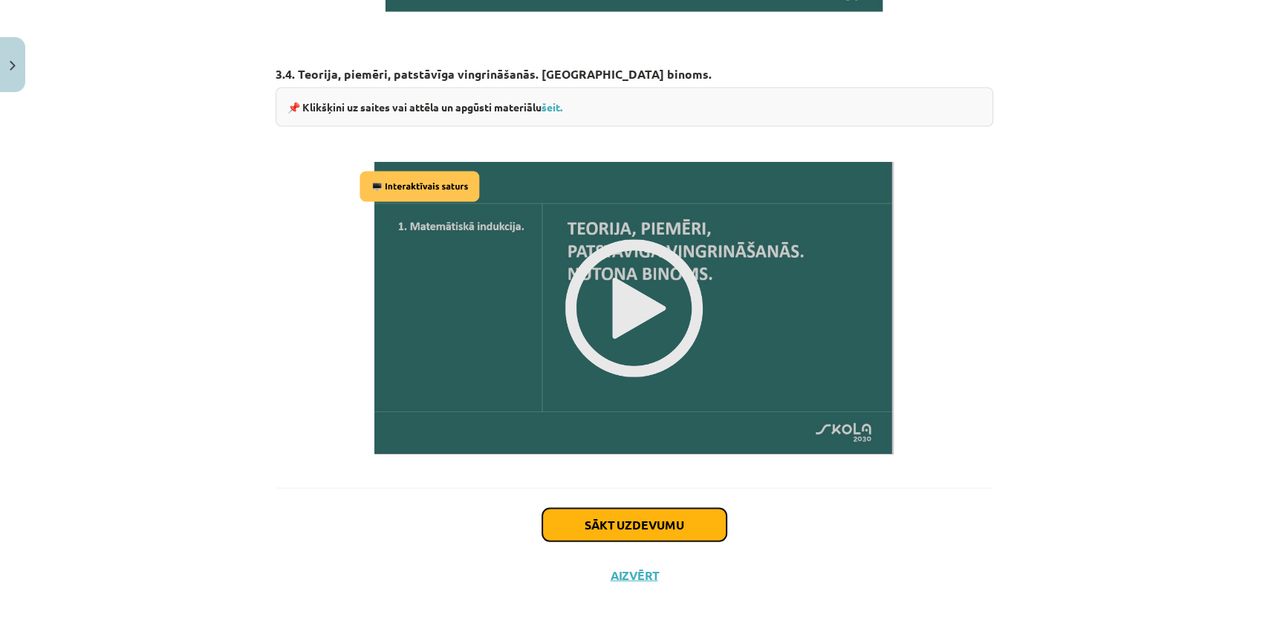 This screenshot has height=629, width=1268. Describe the element at coordinates (425, 106) in the screenshot. I see `strong: 📌 Klikšķini uz saites vai attēla un apgūsti materiālu` at that location.